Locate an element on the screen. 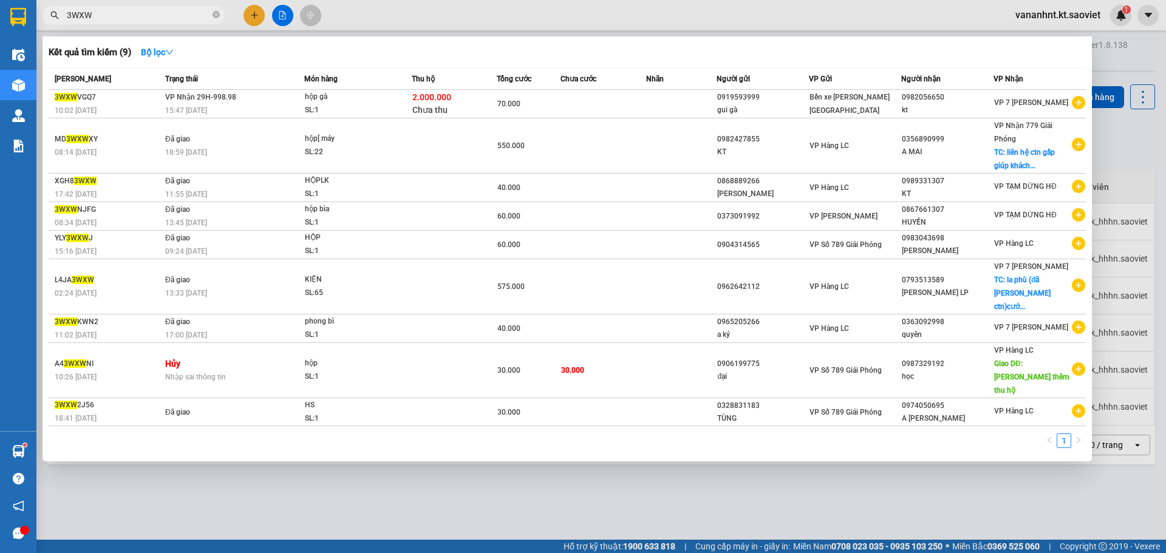  span: Trạng thái is located at coordinates (182, 79).